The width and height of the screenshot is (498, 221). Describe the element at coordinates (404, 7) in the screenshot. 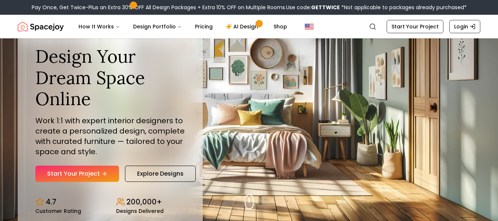

I see `span: *Not applicable to packages already purchased*` at that location.